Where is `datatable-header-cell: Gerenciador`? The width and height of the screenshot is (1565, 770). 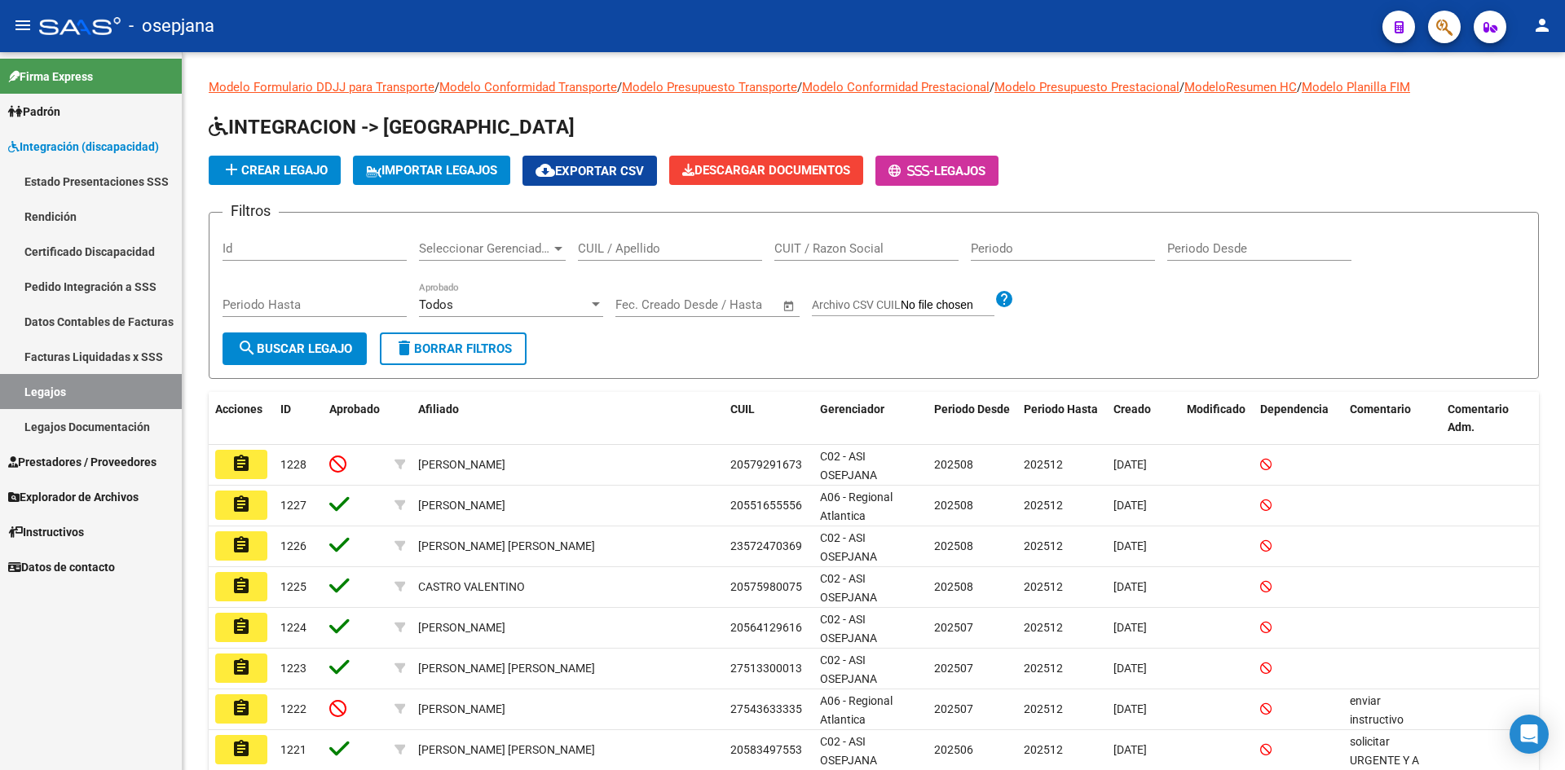 datatable-header-cell: Gerenciador is located at coordinates (871, 419).